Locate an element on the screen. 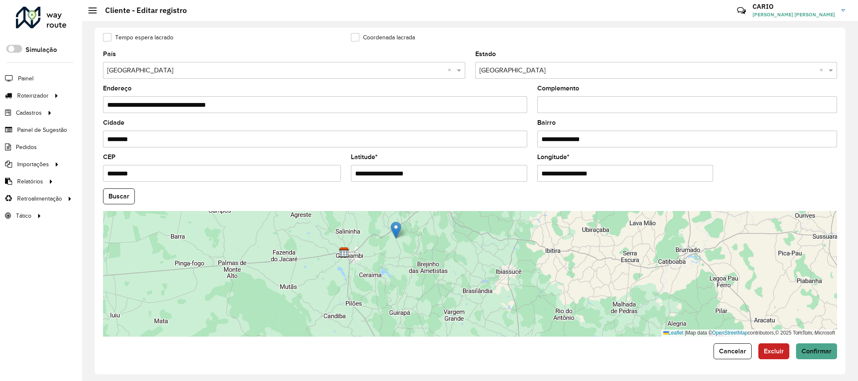  button: Excluir is located at coordinates (774, 351).